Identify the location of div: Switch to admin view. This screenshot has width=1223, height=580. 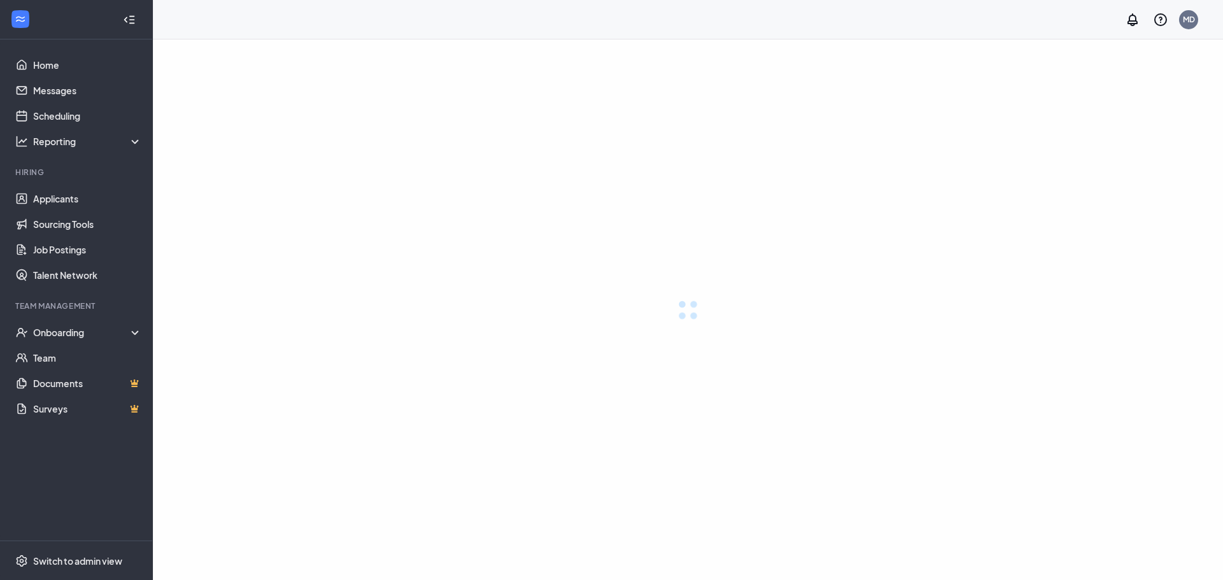
(78, 561).